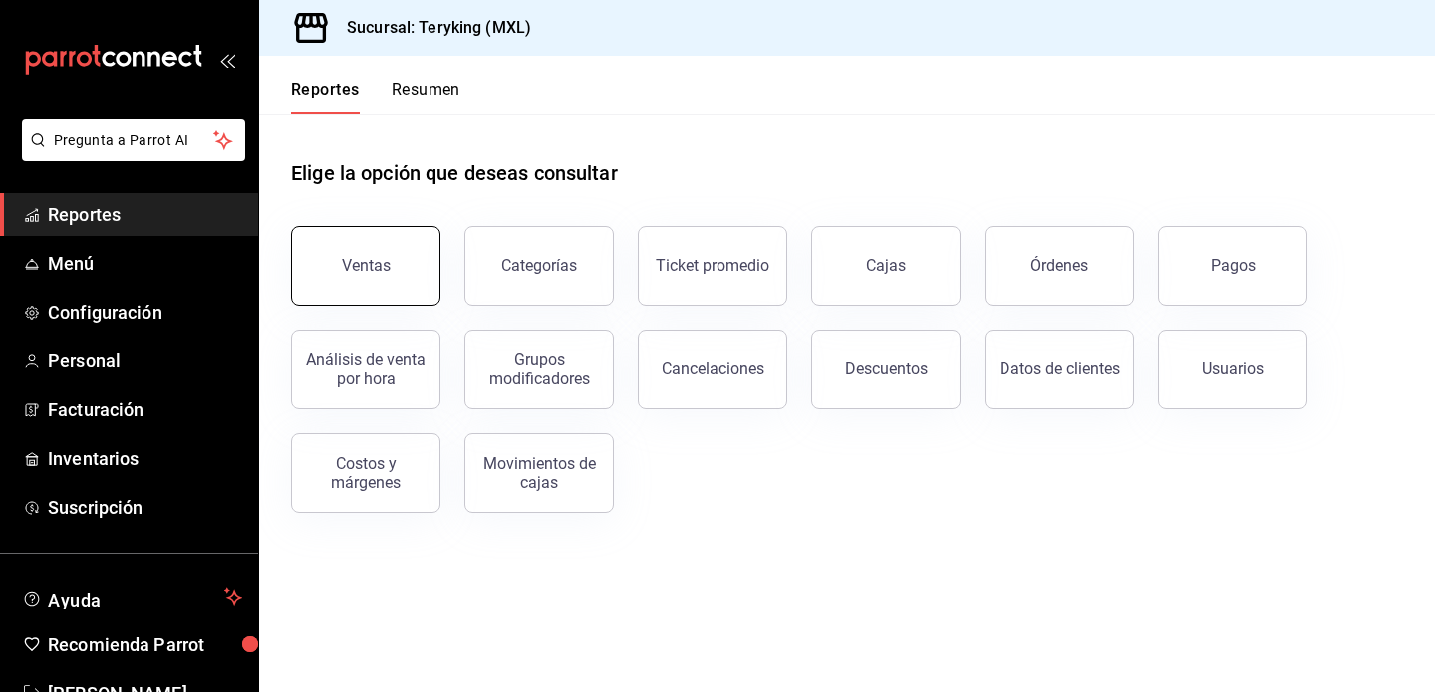 Image resolution: width=1435 pixels, height=692 pixels. I want to click on a: Pregunta a Parrot AI, so click(130, 154).